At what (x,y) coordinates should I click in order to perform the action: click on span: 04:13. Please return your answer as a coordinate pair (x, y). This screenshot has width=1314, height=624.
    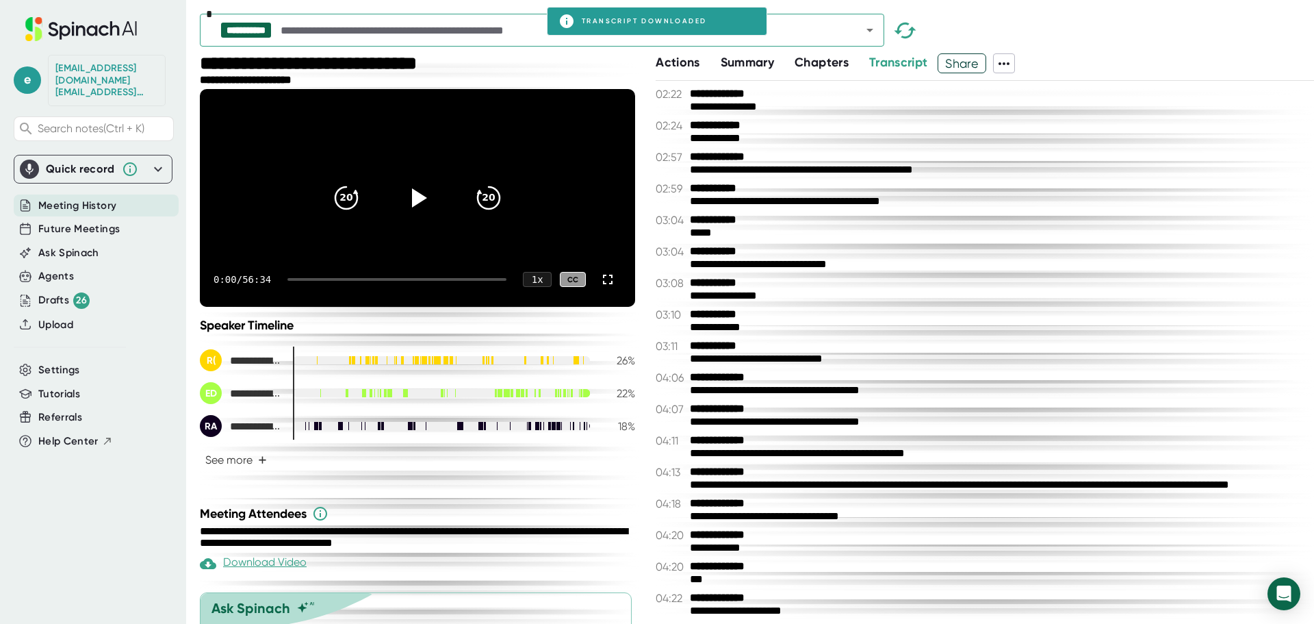
    Looking at the image, I should click on (671, 472).